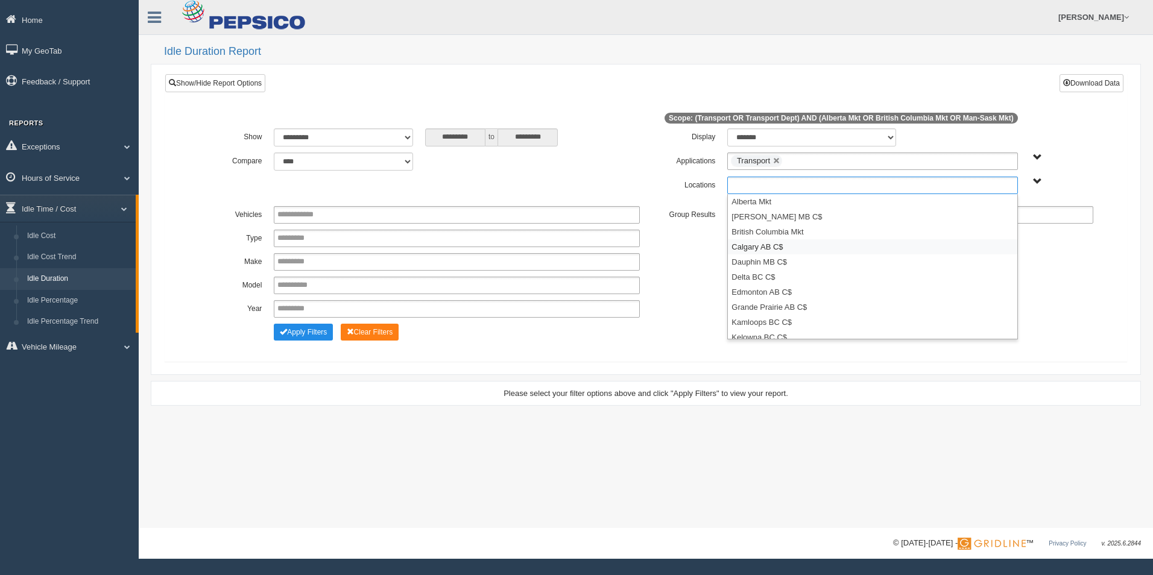  What do you see at coordinates (492, 138) in the screenshot?
I see `span: to` at bounding box center [492, 138].